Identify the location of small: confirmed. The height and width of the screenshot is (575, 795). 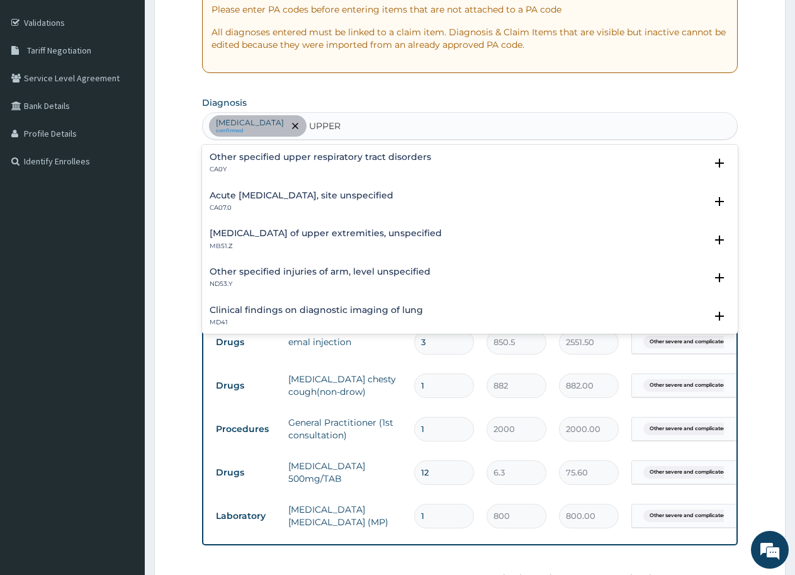
(250, 131).